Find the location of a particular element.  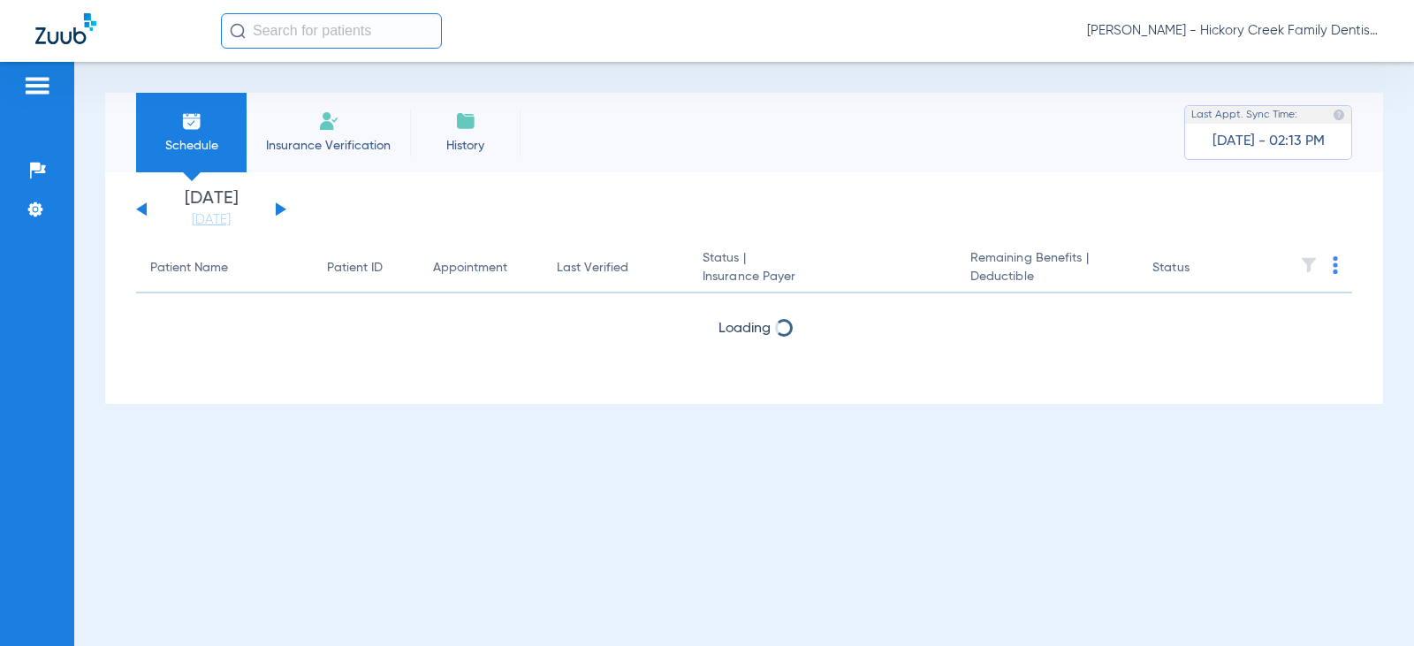

img: last sync help info is located at coordinates (1339, 115).